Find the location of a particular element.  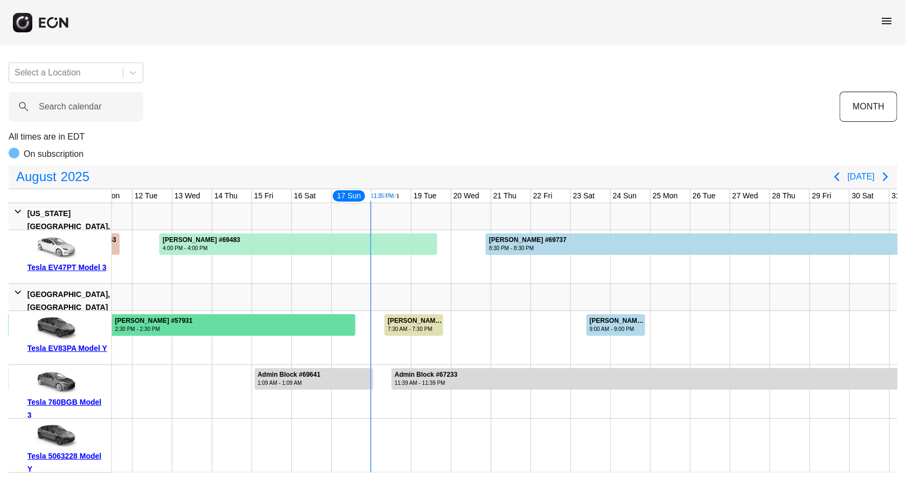

div: 8:30 PM - 8:30 PM is located at coordinates (528, 248).